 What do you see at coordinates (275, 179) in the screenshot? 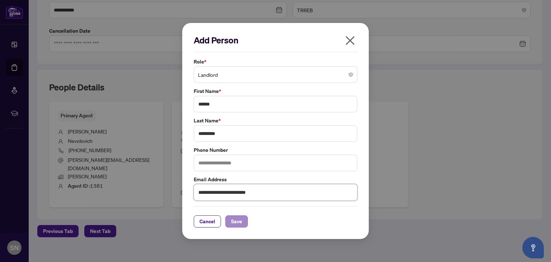
I see `label: Email Address` at bounding box center [275, 179].